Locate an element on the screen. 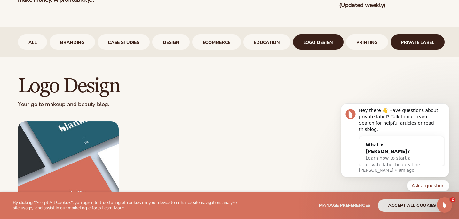 This screenshot has height=219, width=459. a: Education is located at coordinates (267, 42).